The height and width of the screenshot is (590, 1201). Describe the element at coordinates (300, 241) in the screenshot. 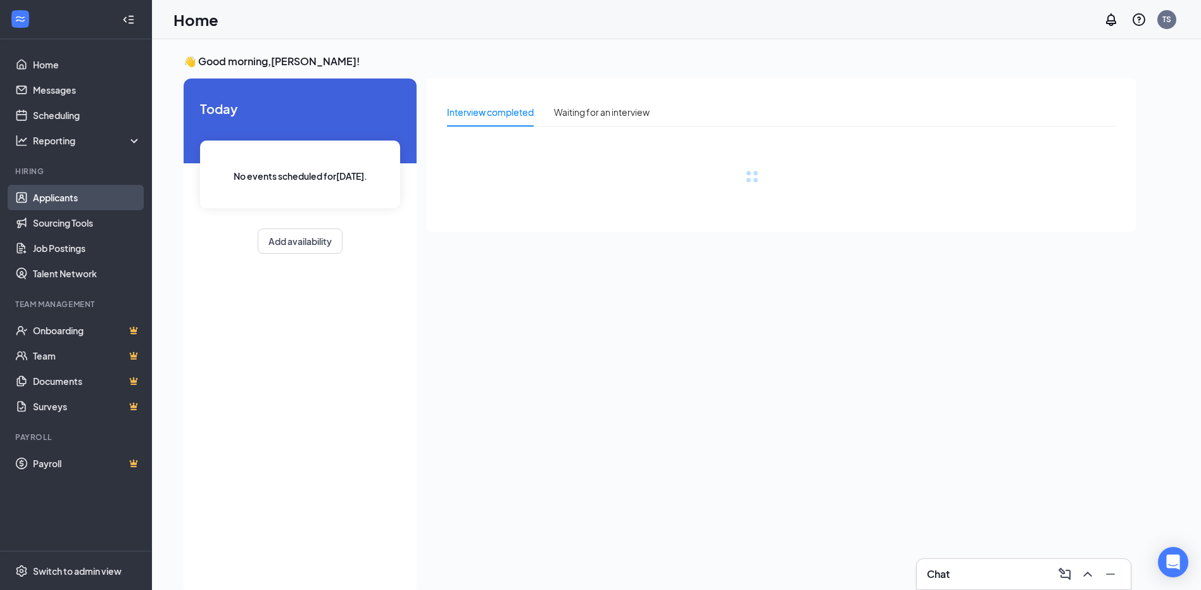

I see `button: Add availability` at that location.